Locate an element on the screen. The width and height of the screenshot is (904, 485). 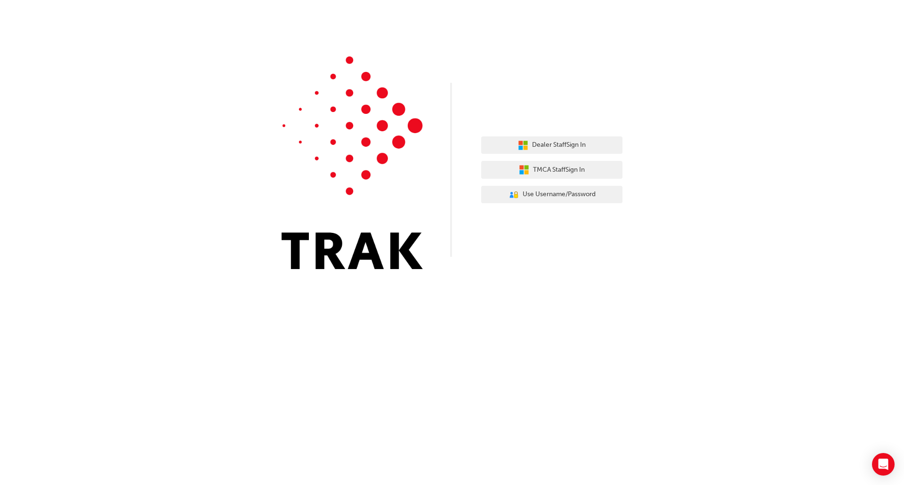
img: Trak is located at coordinates (352, 163).